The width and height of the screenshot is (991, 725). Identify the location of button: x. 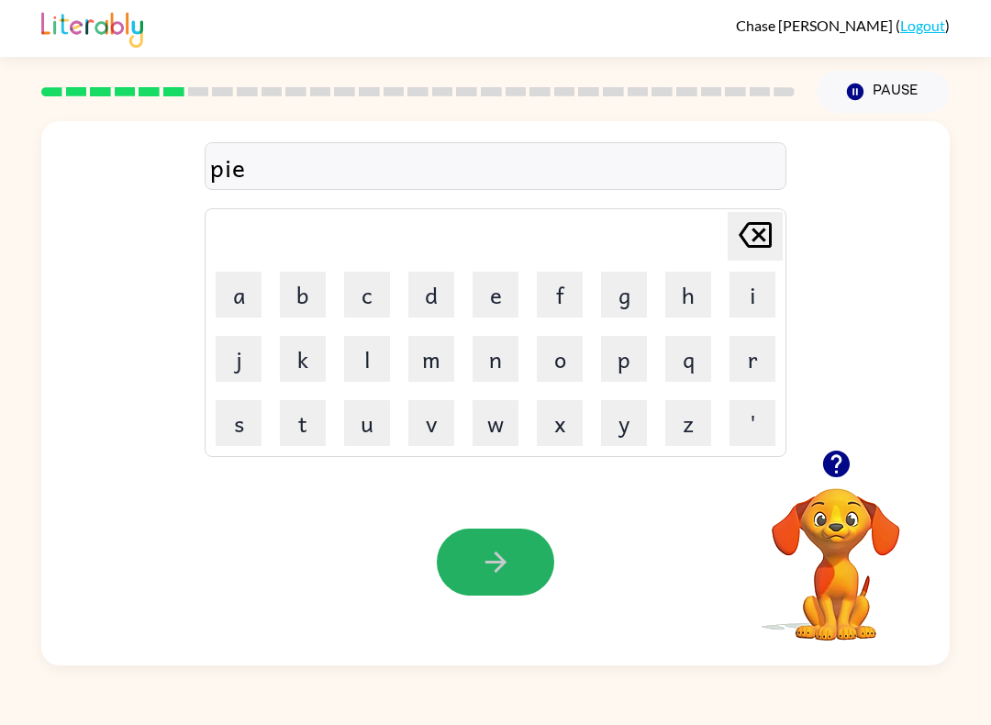
(560, 423).